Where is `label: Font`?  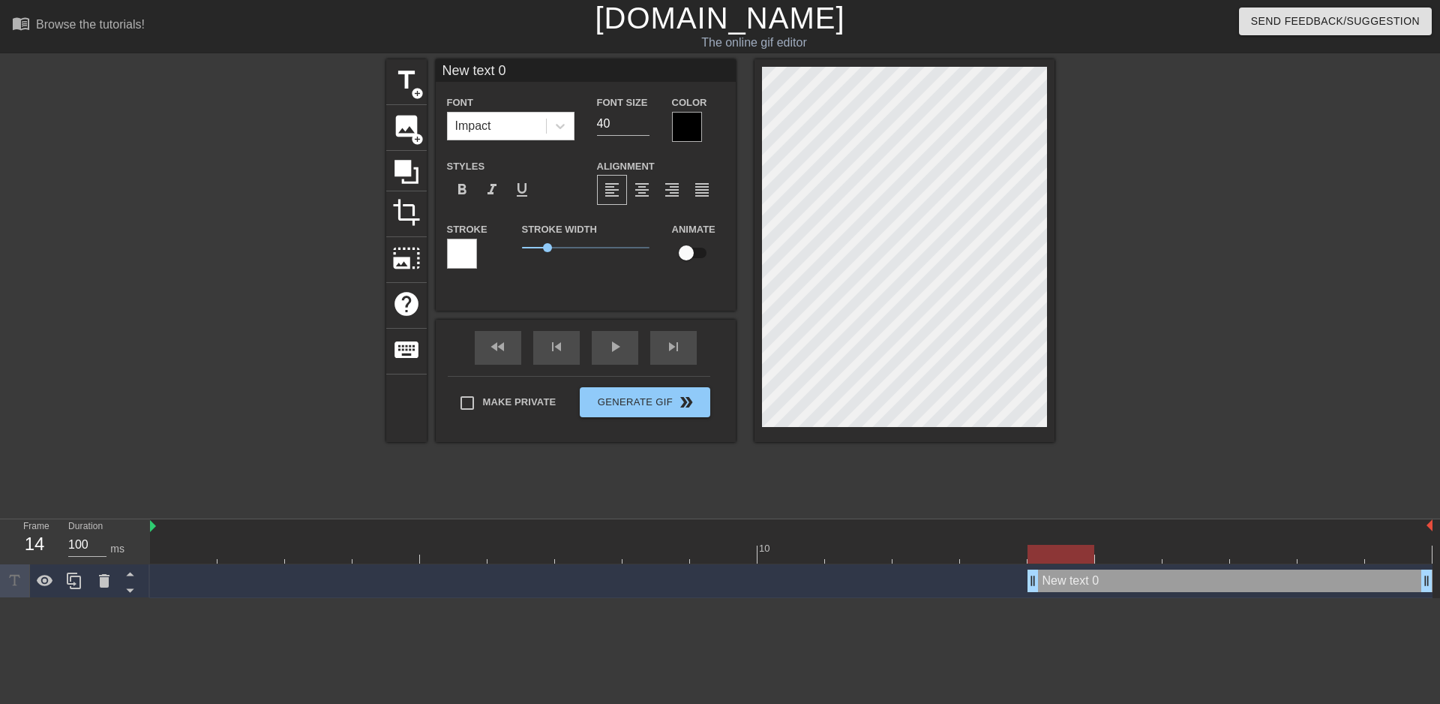
label: Font is located at coordinates (460, 103).